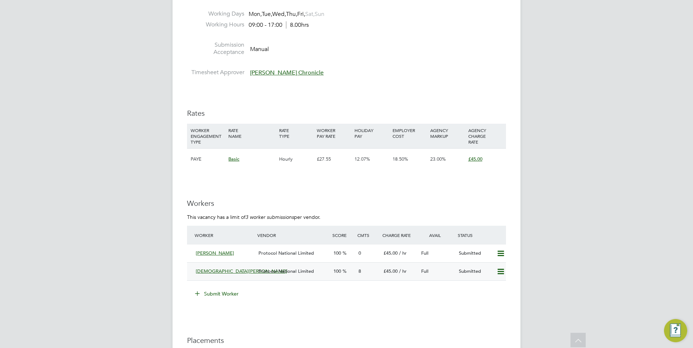 The width and height of the screenshot is (693, 348). What do you see at coordinates (296, 159) in the screenshot?
I see `div: Hourly` at bounding box center [296, 159].